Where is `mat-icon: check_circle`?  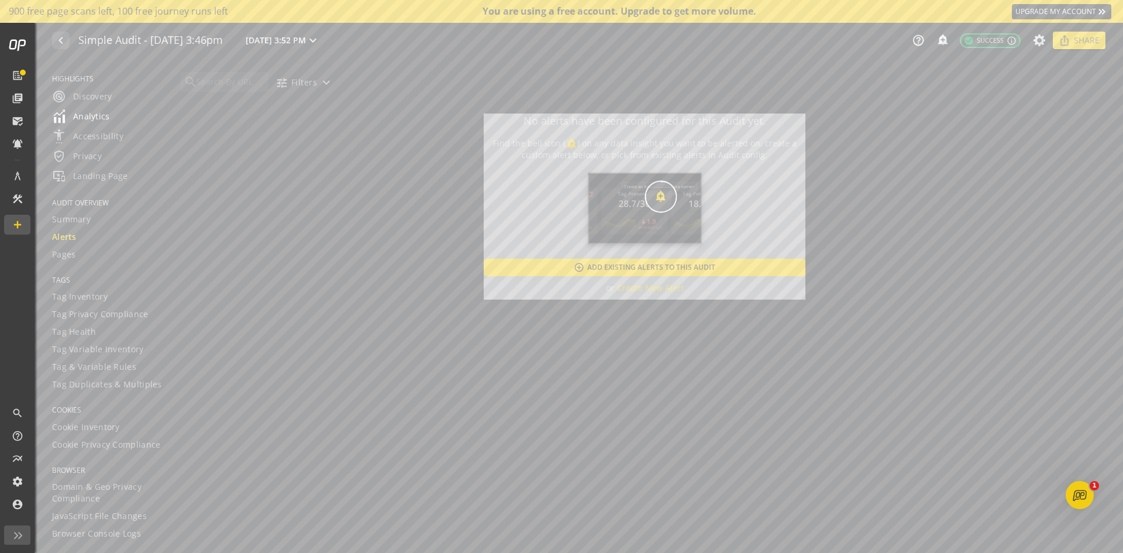
mat-icon: check_circle is located at coordinates (968, 40).